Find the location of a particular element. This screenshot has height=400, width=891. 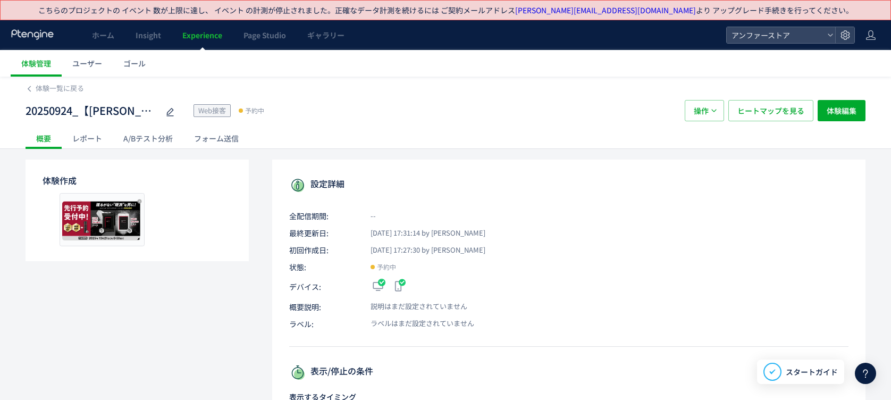

span: 説明はまだ設定されていません is located at coordinates (413, 306).